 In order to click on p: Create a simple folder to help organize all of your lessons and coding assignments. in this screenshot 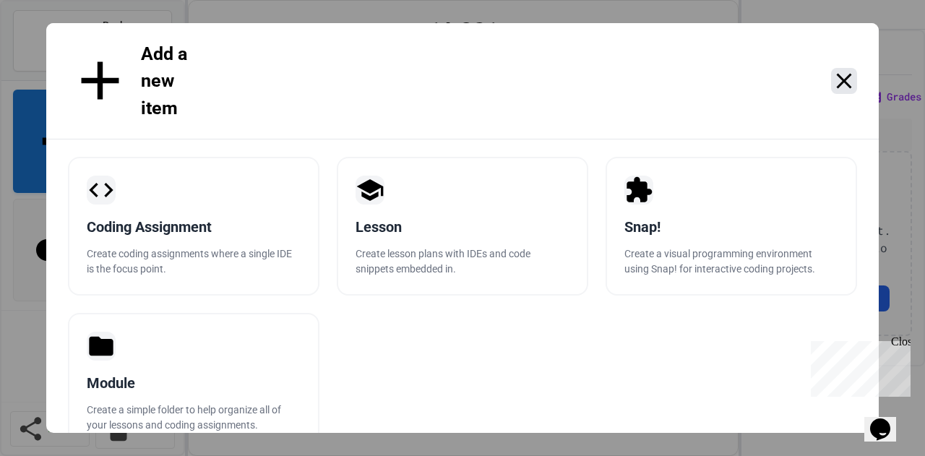, I will do `click(194, 418)`.